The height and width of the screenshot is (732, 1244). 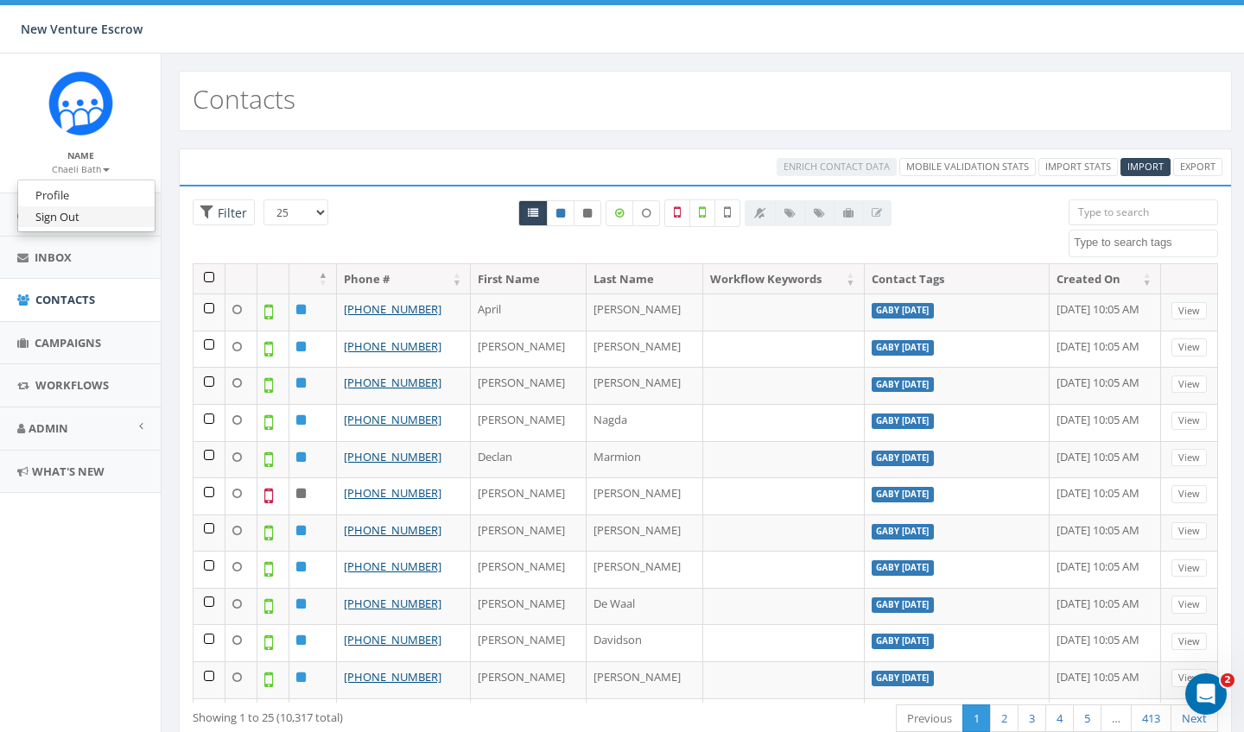 What do you see at coordinates (244, 98) in the screenshot?
I see `h2: Contacts` at bounding box center [244, 98].